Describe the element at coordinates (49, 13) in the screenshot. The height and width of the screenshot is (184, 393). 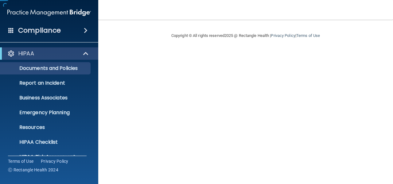
I see `img: PMB logo` at that location.